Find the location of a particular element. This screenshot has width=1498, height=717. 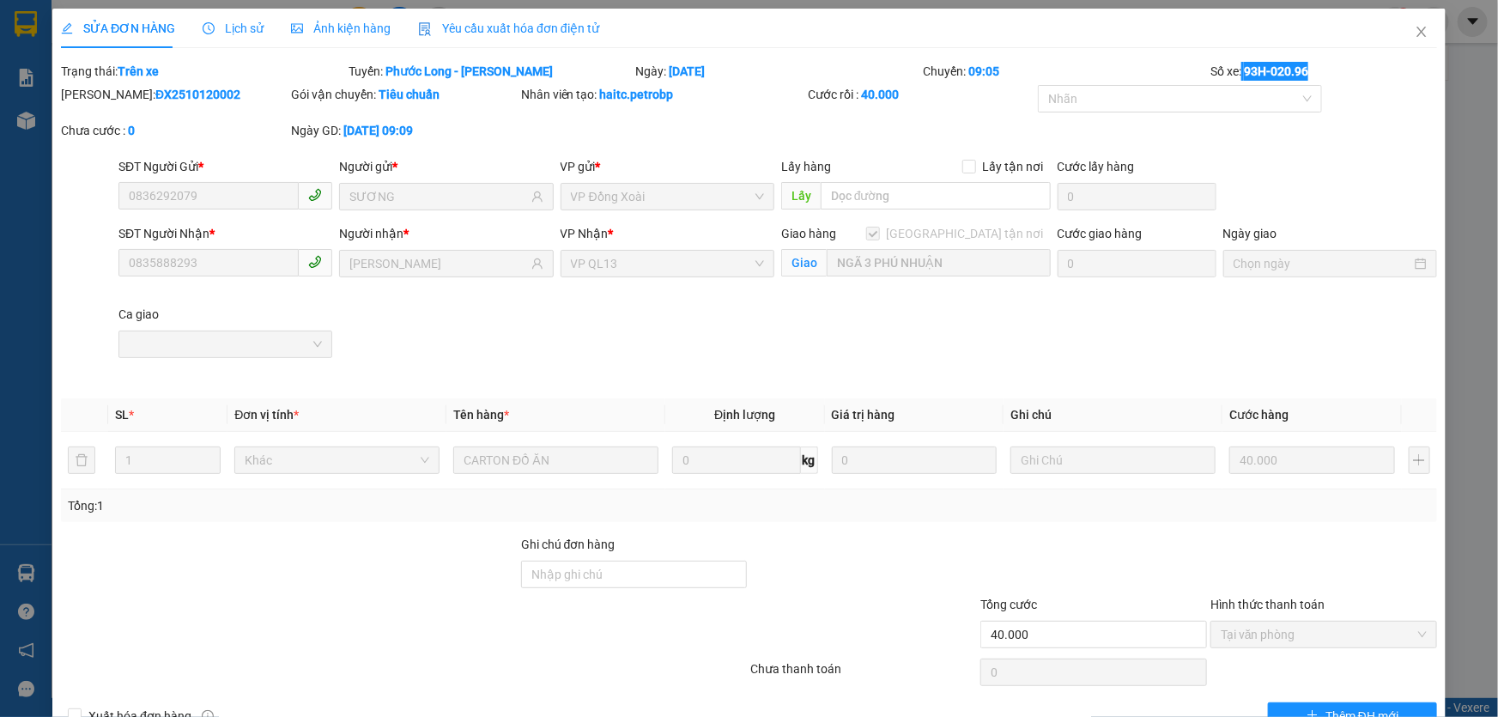

div: SĐT Người Nhận is located at coordinates (225, 234).